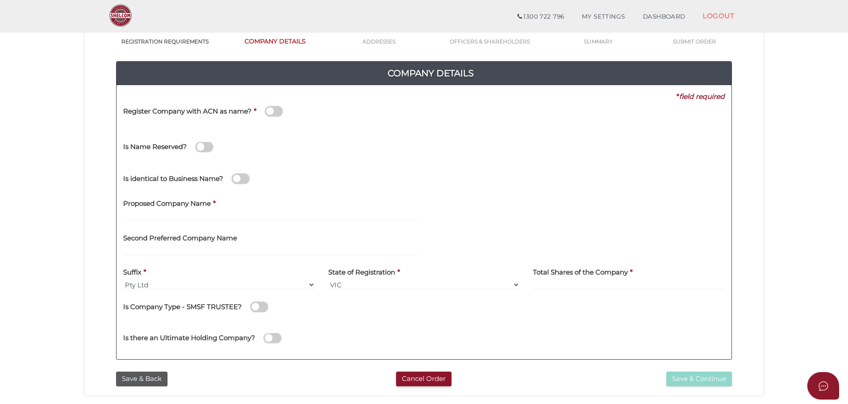 The height and width of the screenshot is (404, 848). I want to click on h4: Total Shares of the Company, so click(581, 272).